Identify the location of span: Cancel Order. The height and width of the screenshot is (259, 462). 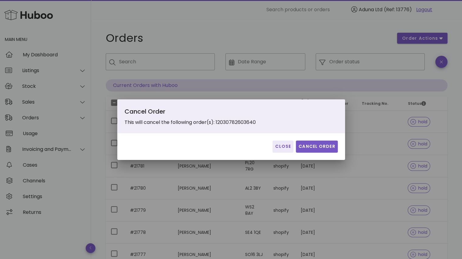
(316, 147).